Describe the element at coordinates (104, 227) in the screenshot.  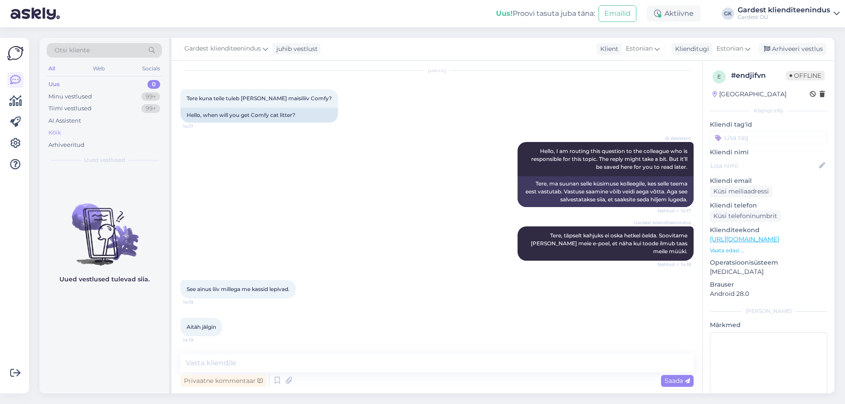
I see `img: No chats` at that location.